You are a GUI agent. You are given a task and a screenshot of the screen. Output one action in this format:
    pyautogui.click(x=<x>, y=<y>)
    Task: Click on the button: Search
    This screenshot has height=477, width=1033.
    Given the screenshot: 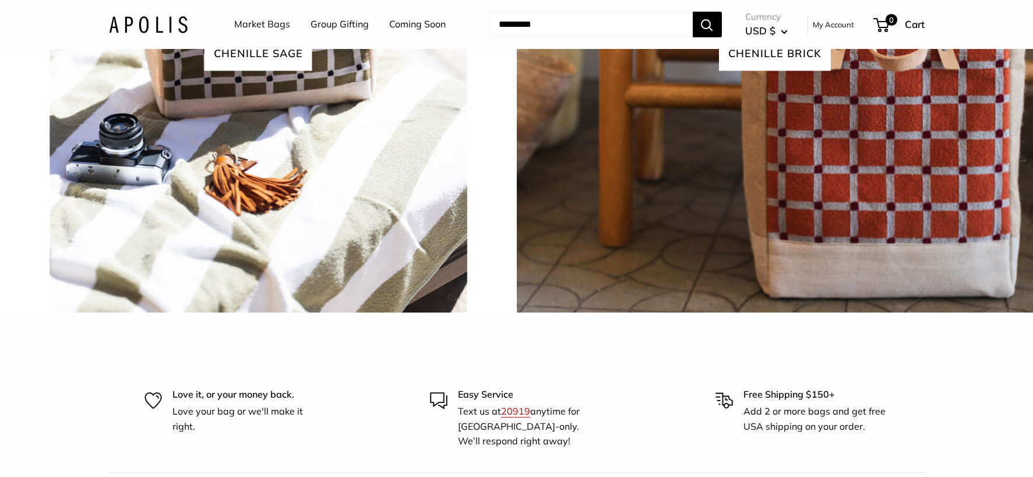 What is the action you would take?
    pyautogui.click(x=708, y=24)
    